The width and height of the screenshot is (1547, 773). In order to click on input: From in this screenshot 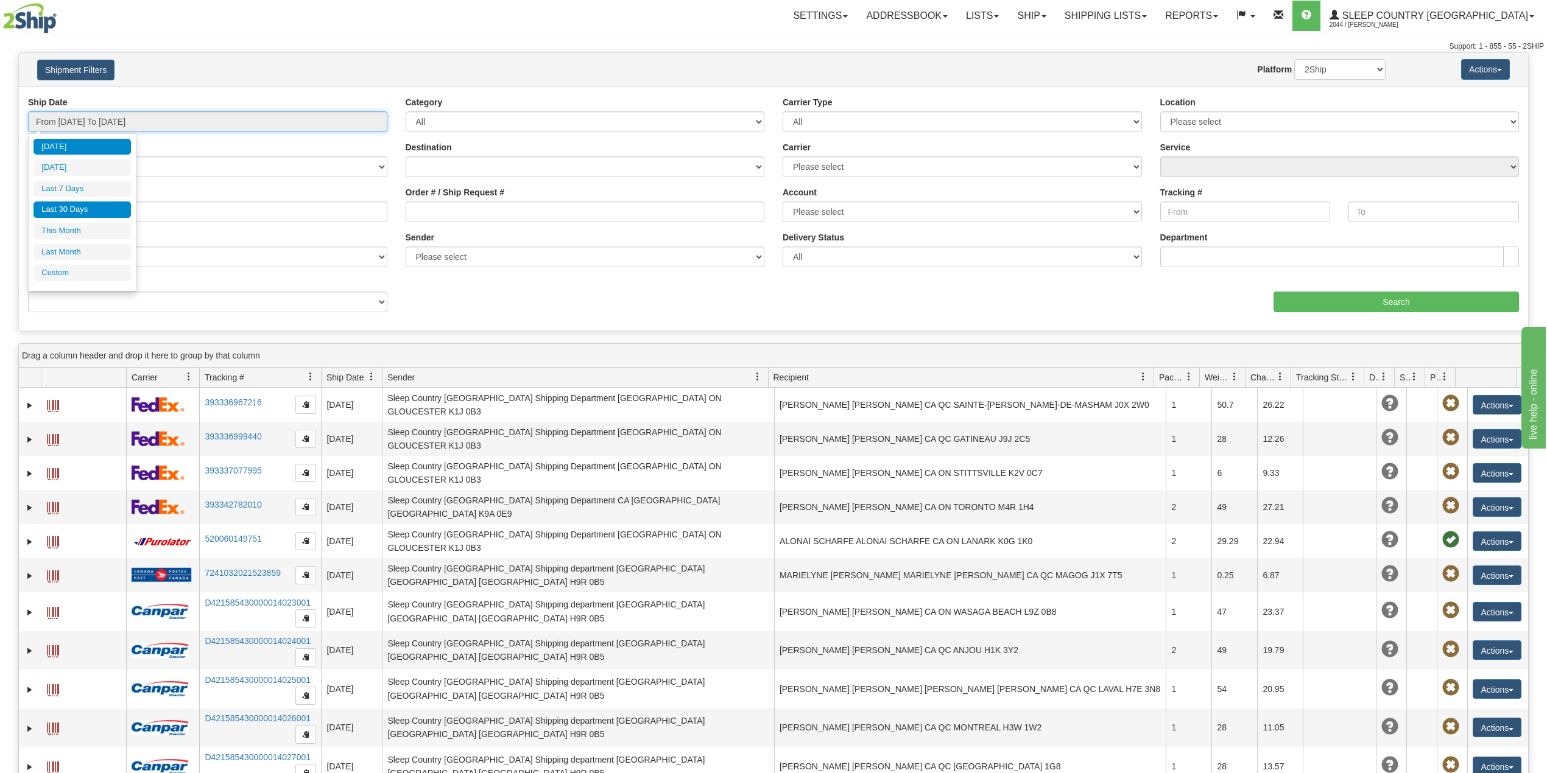, I will do `click(1245, 212)`.